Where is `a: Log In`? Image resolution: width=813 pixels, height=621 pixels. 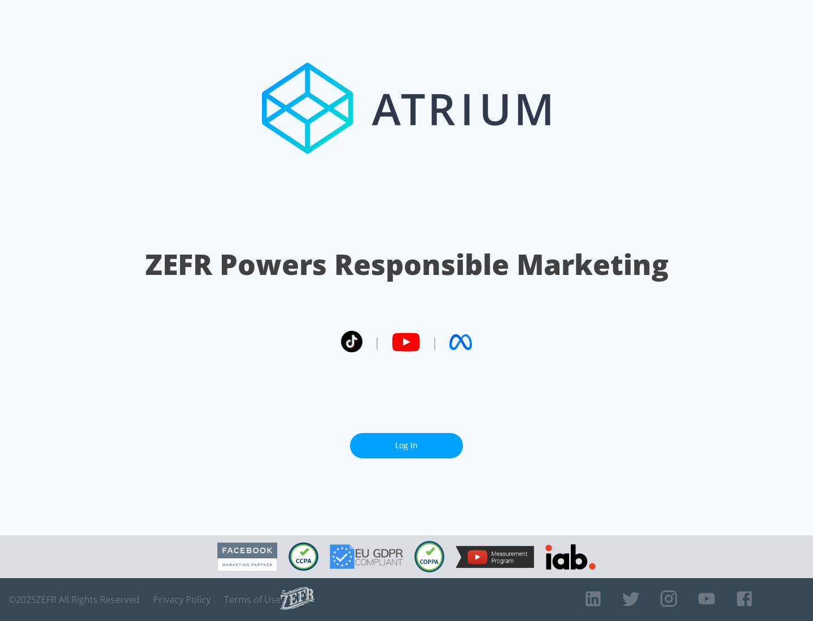
a: Log In is located at coordinates (406, 445).